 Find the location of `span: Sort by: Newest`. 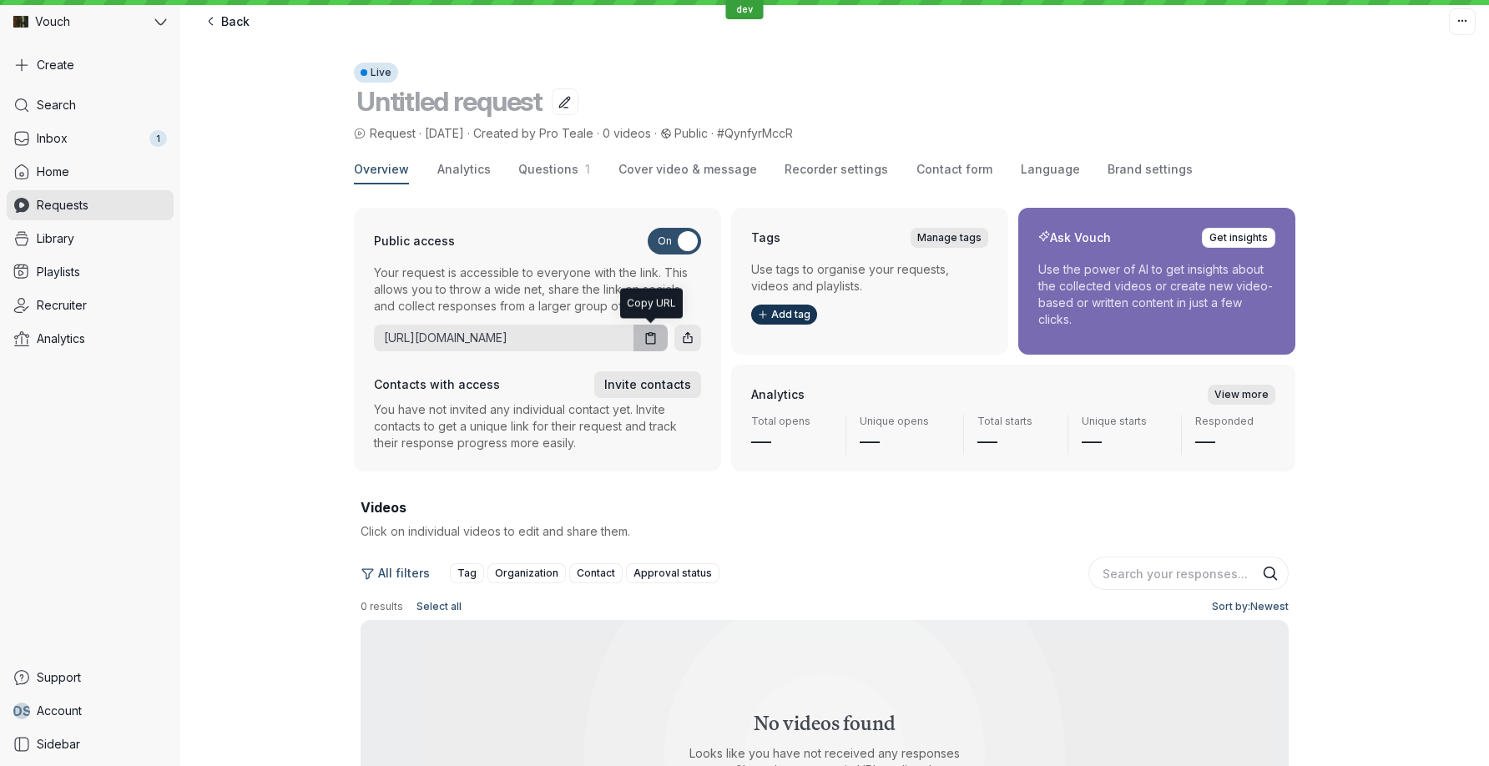

span: Sort by: Newest is located at coordinates (1250, 607).